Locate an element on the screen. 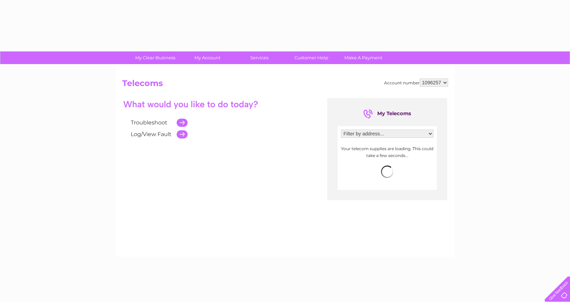 The width and height of the screenshot is (570, 302). img: loading is located at coordinates (387, 172).